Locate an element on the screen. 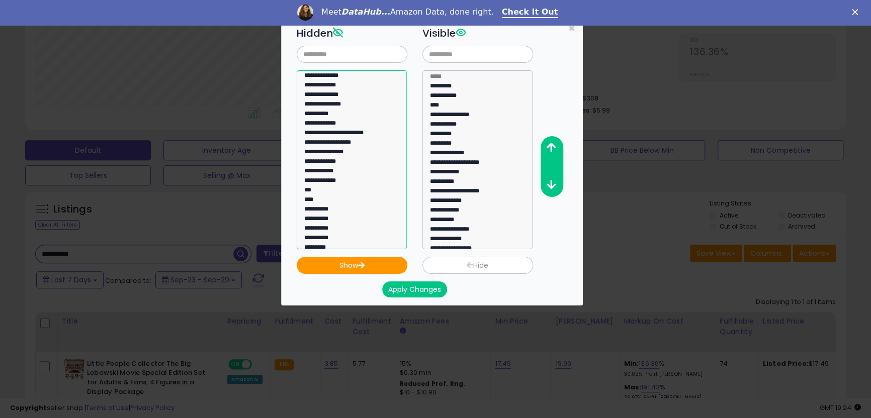 This screenshot has height=418, width=871. i: DataHub... is located at coordinates (366, 12).